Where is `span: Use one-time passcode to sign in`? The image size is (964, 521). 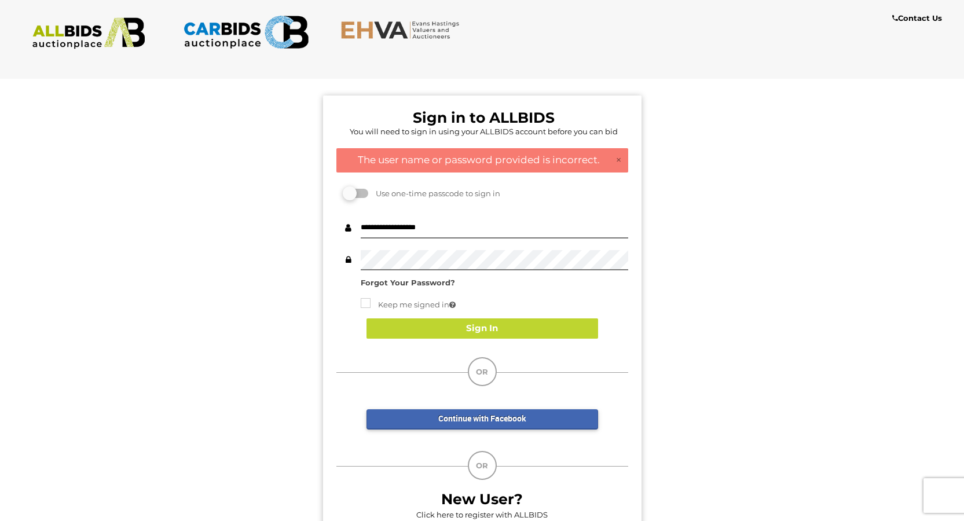 span: Use one-time passcode to sign in is located at coordinates (435, 193).